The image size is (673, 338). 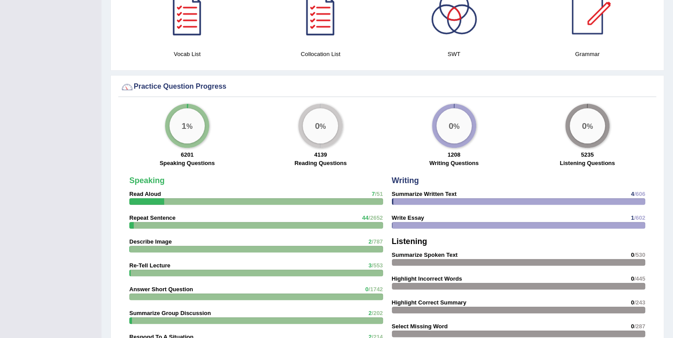 I want to click on div: Practice Question Progress, so click(x=387, y=87).